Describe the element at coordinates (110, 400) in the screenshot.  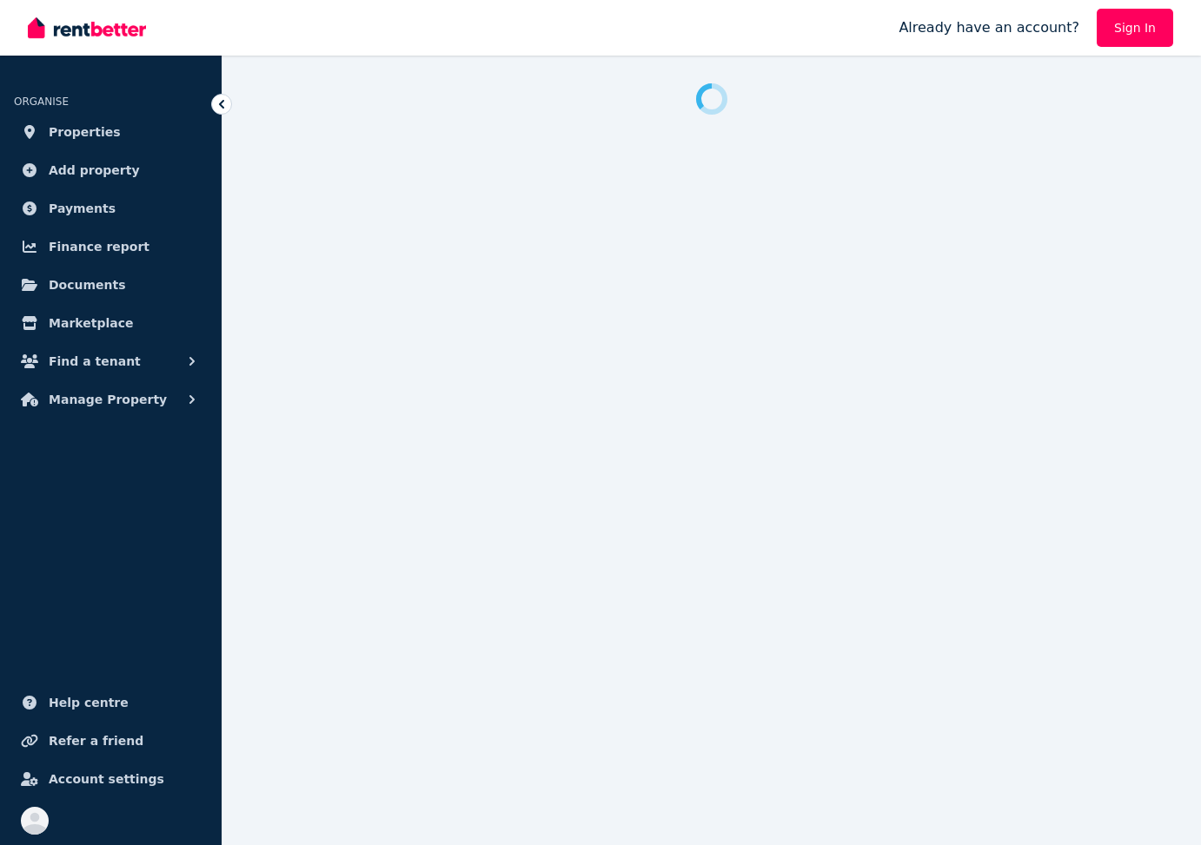
I see `button: Manage Property` at that location.